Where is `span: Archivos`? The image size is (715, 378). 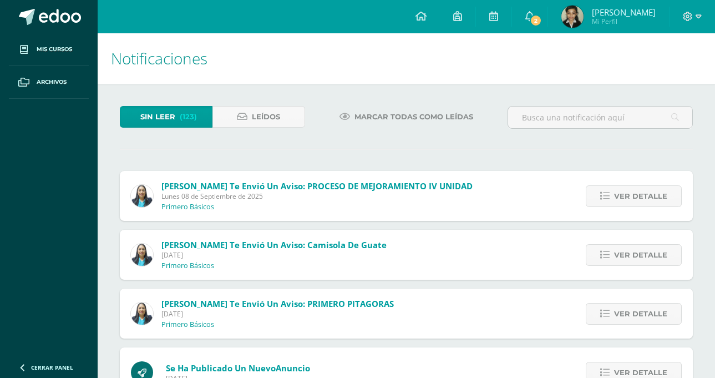
span: Archivos is located at coordinates (52, 82).